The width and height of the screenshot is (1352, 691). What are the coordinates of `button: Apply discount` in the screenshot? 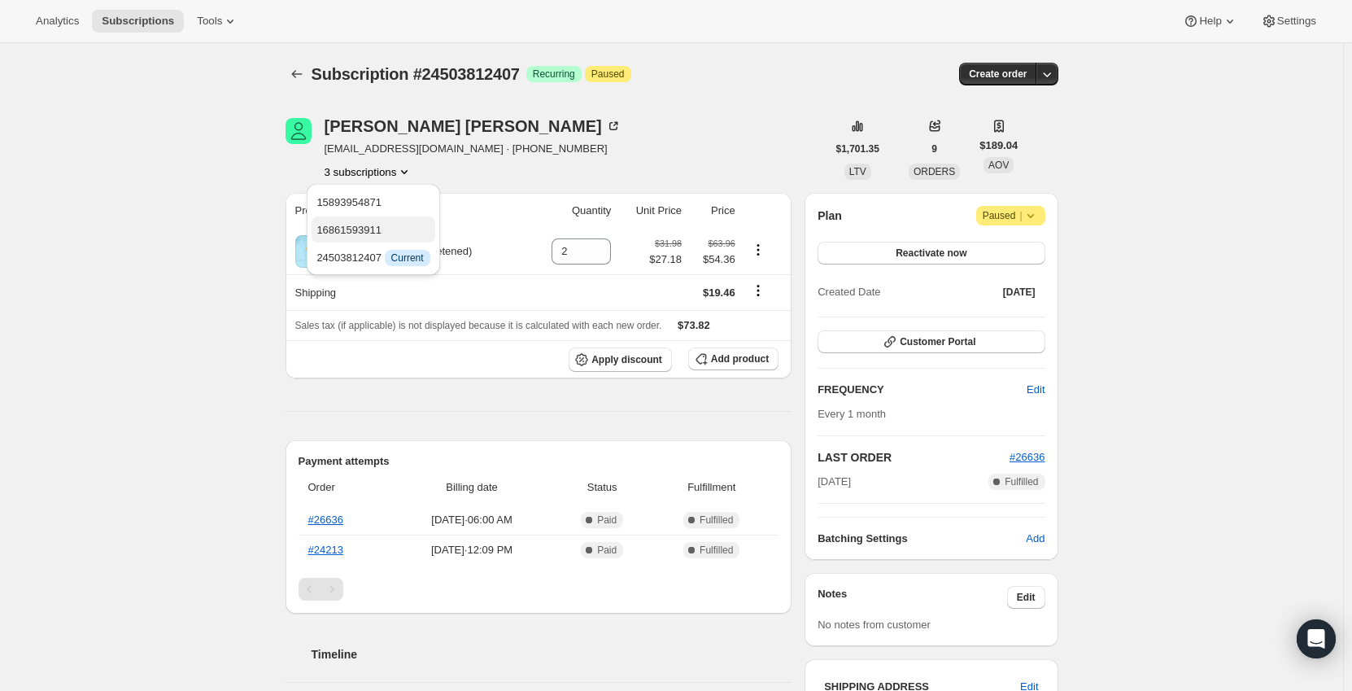 It's located at (620, 359).